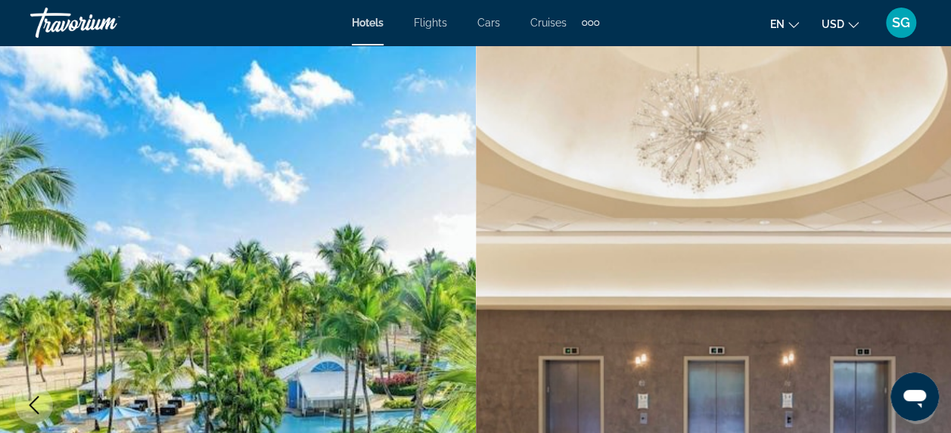  Describe the element at coordinates (431, 23) in the screenshot. I see `span: Flights` at that location.